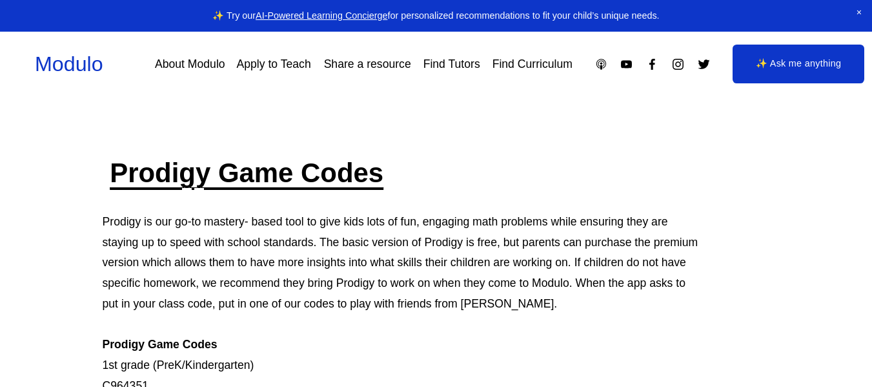 Image resolution: width=872 pixels, height=387 pixels. What do you see at coordinates (190, 64) in the screenshot?
I see `a: About Modulo` at bounding box center [190, 64].